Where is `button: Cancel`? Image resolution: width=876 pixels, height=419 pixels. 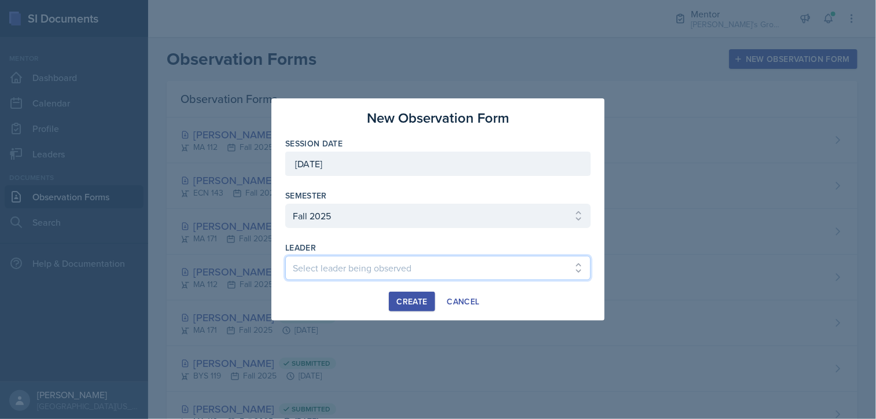 button: Cancel is located at coordinates (463, 301).